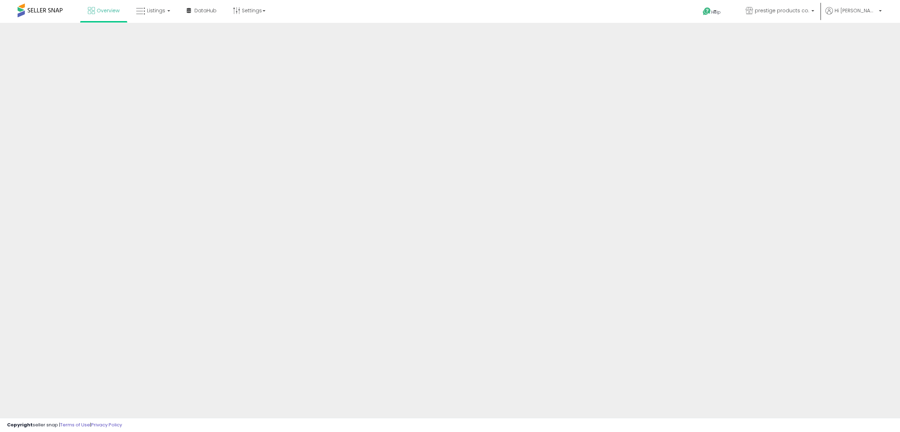  Describe the element at coordinates (716, 12) in the screenshot. I see `span: Help` at that location.